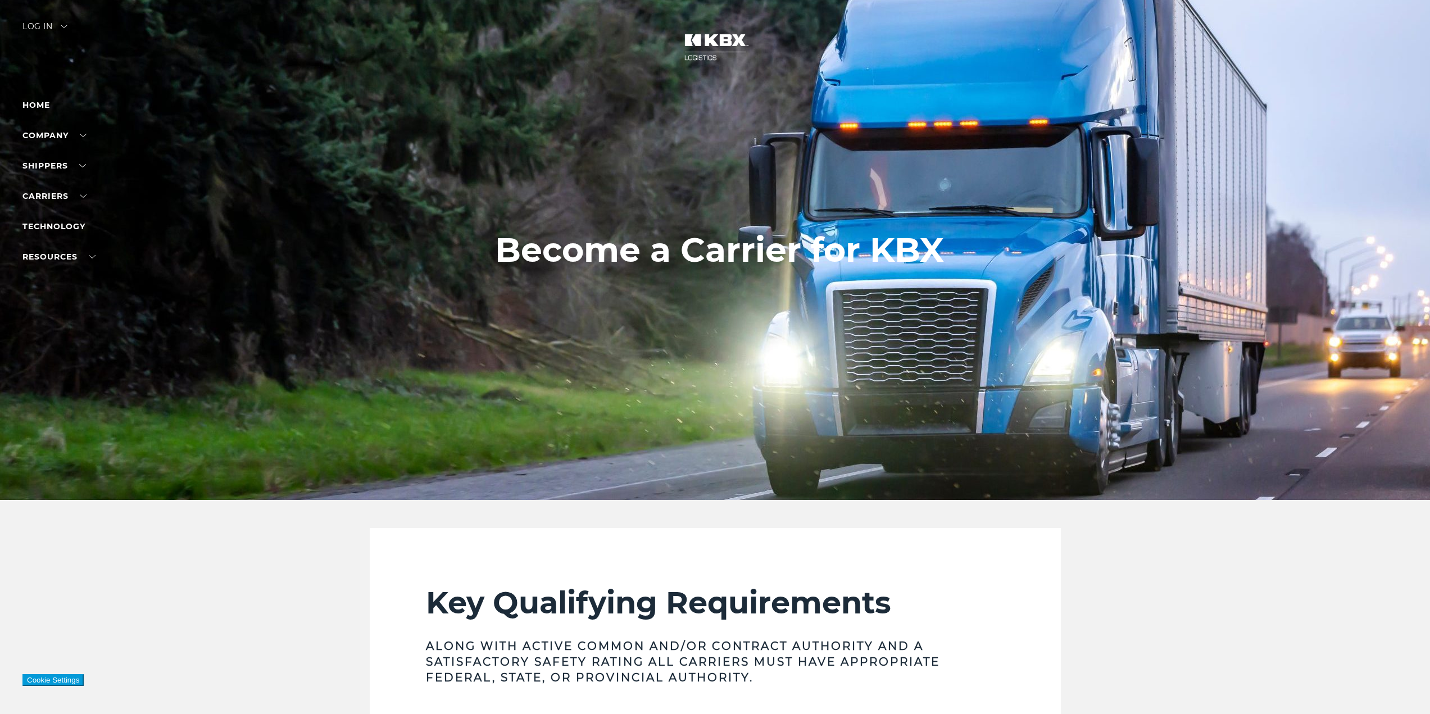 This screenshot has width=1430, height=714. I want to click on img: arrow, so click(64, 26).